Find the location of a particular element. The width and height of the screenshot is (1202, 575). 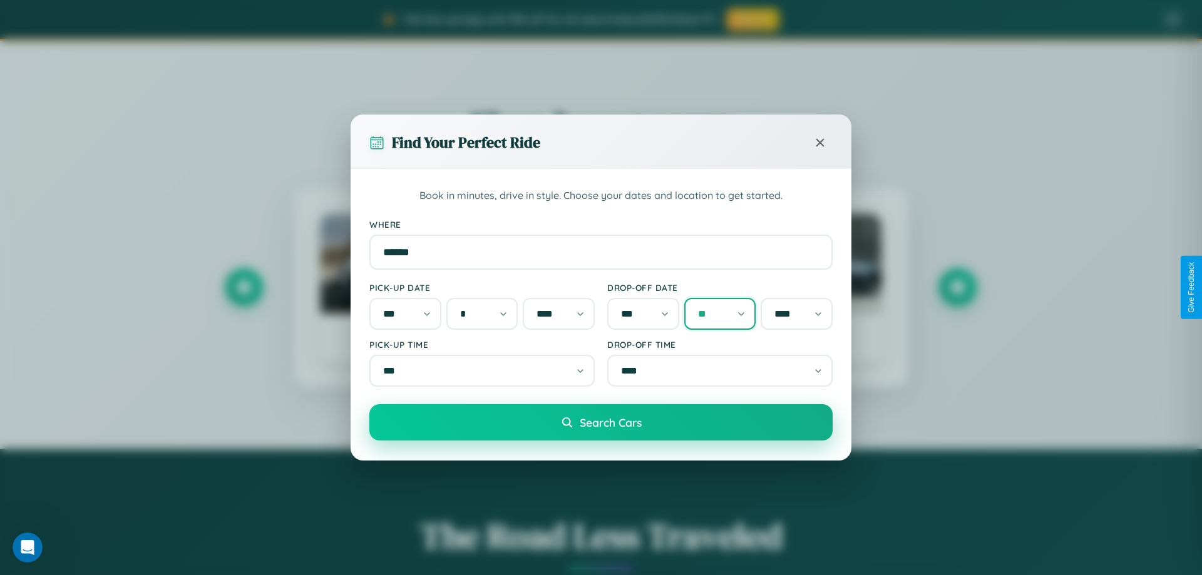

label: Pick-up Date is located at coordinates (482, 287).